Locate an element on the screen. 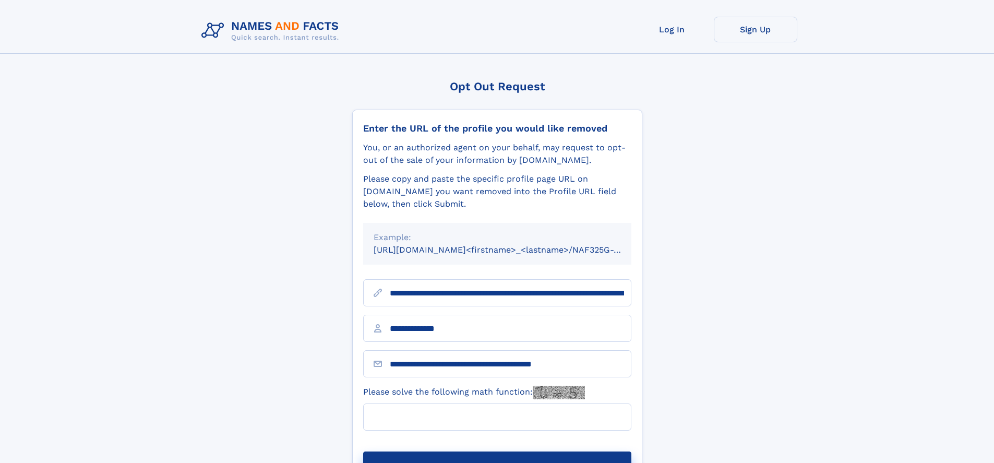 The width and height of the screenshot is (994, 463). div: Opt Out Request is located at coordinates (497, 86).